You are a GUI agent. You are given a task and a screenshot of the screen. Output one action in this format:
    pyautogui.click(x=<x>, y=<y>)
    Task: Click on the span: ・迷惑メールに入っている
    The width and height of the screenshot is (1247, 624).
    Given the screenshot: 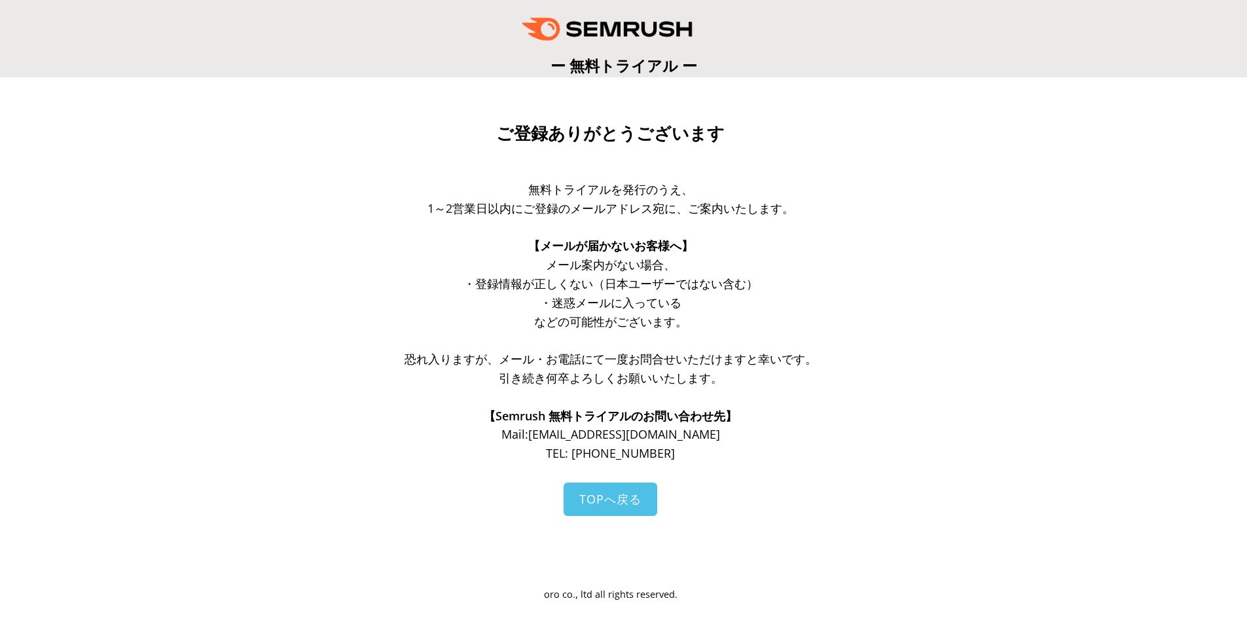 What is the action you would take?
    pyautogui.click(x=611, y=303)
    